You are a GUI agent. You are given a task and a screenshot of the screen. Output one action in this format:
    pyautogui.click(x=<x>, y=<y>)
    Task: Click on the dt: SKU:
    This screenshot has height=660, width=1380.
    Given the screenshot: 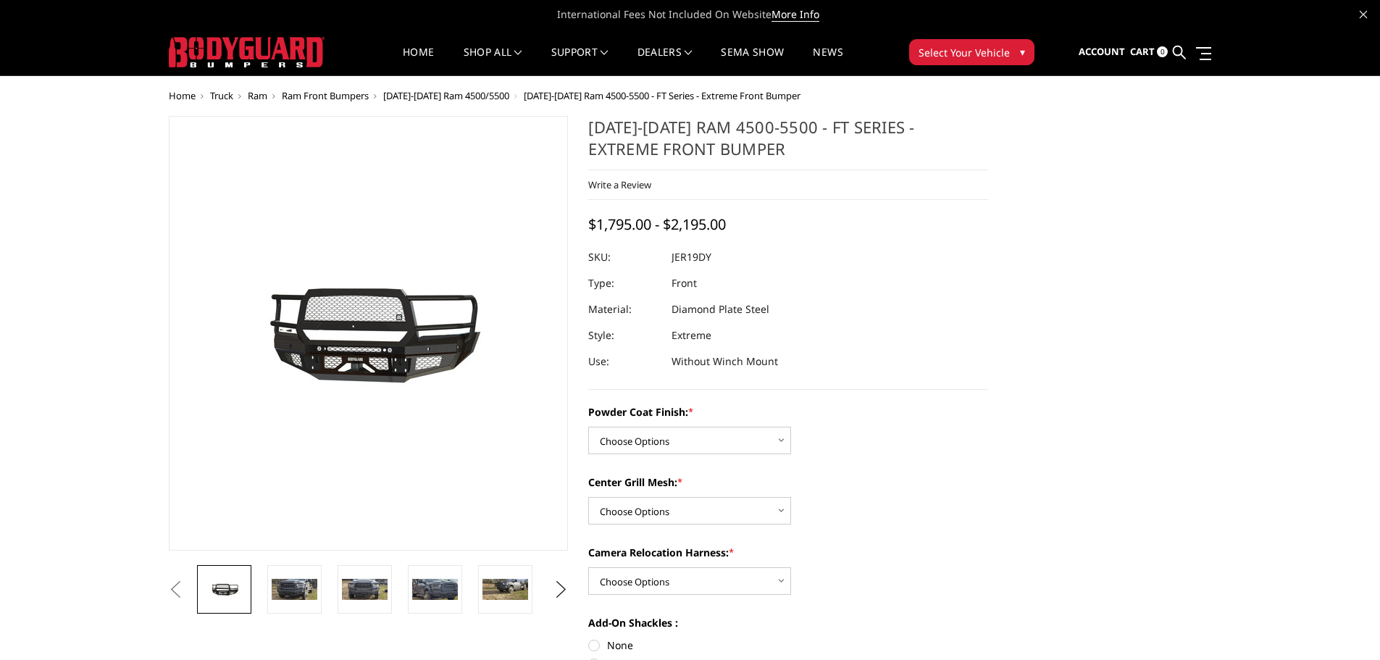 What is the action you would take?
    pyautogui.click(x=624, y=257)
    